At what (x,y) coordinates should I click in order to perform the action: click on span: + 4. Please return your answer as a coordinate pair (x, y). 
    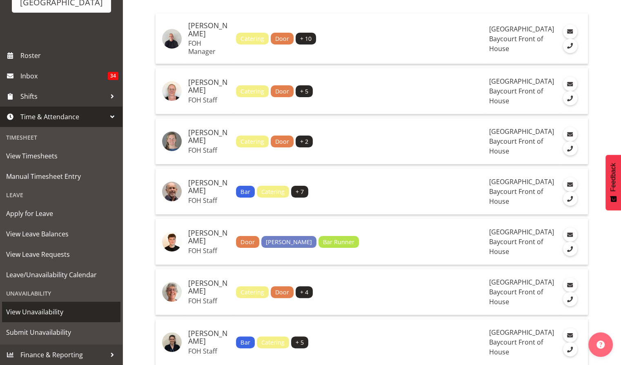
    Looking at the image, I should click on (304, 292).